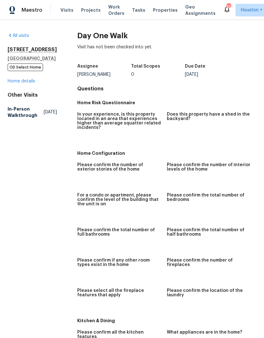  What do you see at coordinates (119, 293) in the screenshot?
I see `h5: Please select all the fireplace features that apply` at bounding box center [119, 293].